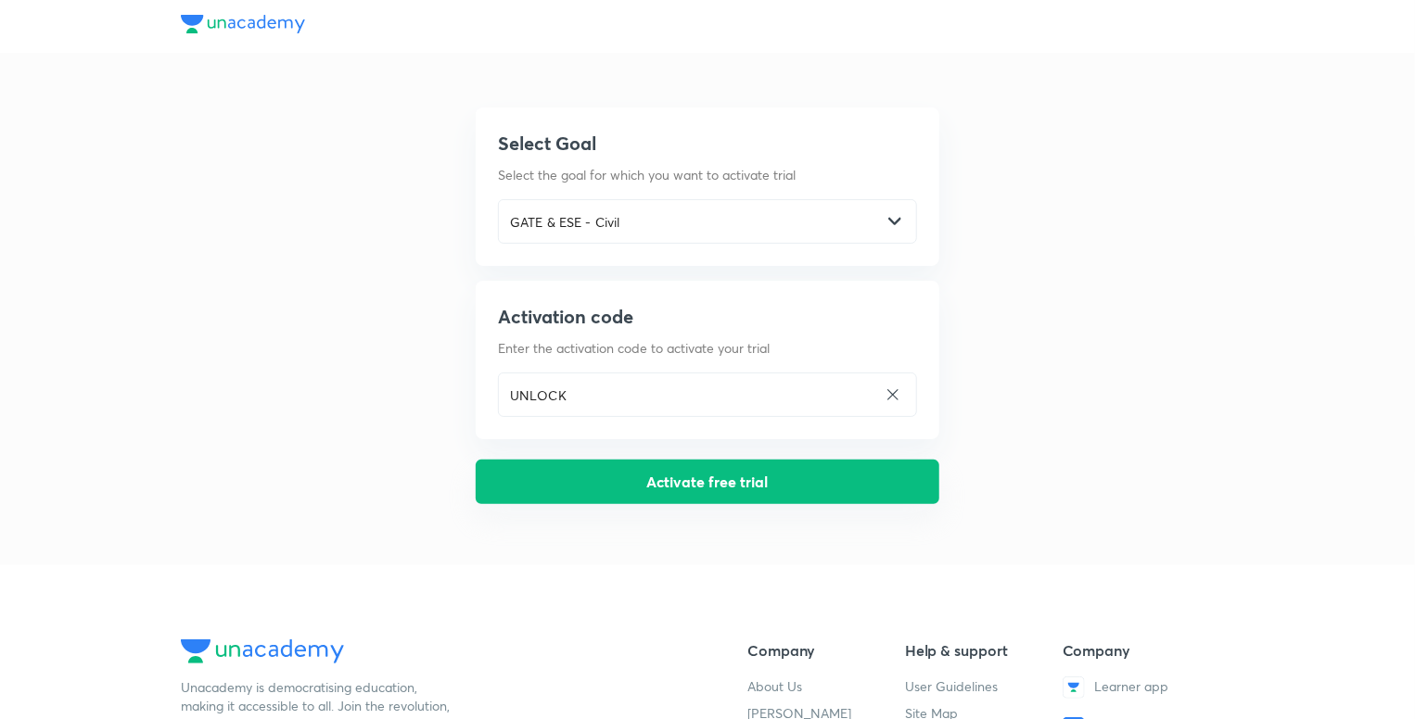 This screenshot has height=719, width=1415. Describe the element at coordinates (243, 24) in the screenshot. I see `img: Unacademy` at that location.